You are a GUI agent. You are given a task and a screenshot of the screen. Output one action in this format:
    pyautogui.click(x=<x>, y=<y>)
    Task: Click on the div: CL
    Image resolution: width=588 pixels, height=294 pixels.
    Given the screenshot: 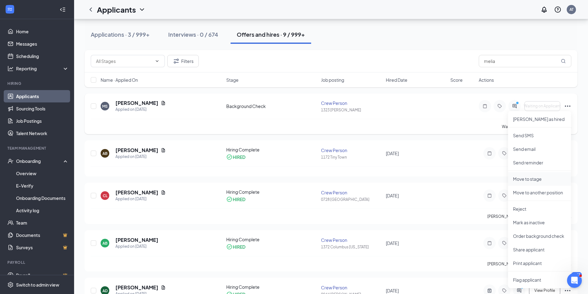 What is the action you would take?
    pyautogui.click(x=105, y=196)
    